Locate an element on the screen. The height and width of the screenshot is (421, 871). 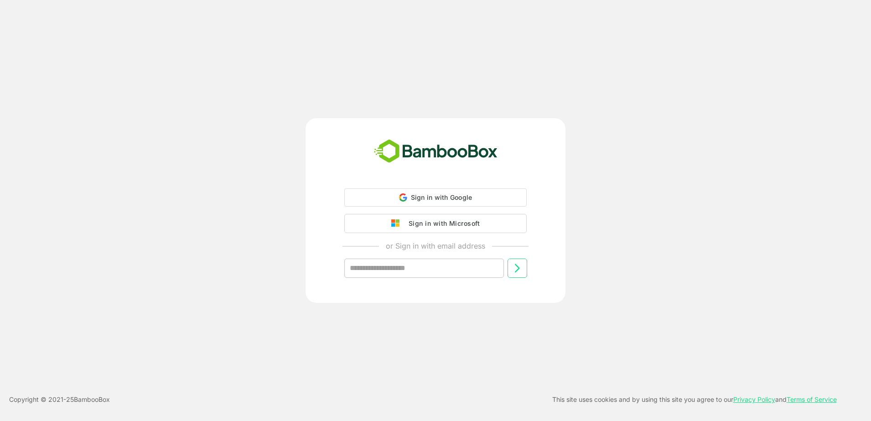
div: Sign in with Microsoft is located at coordinates (442, 223).